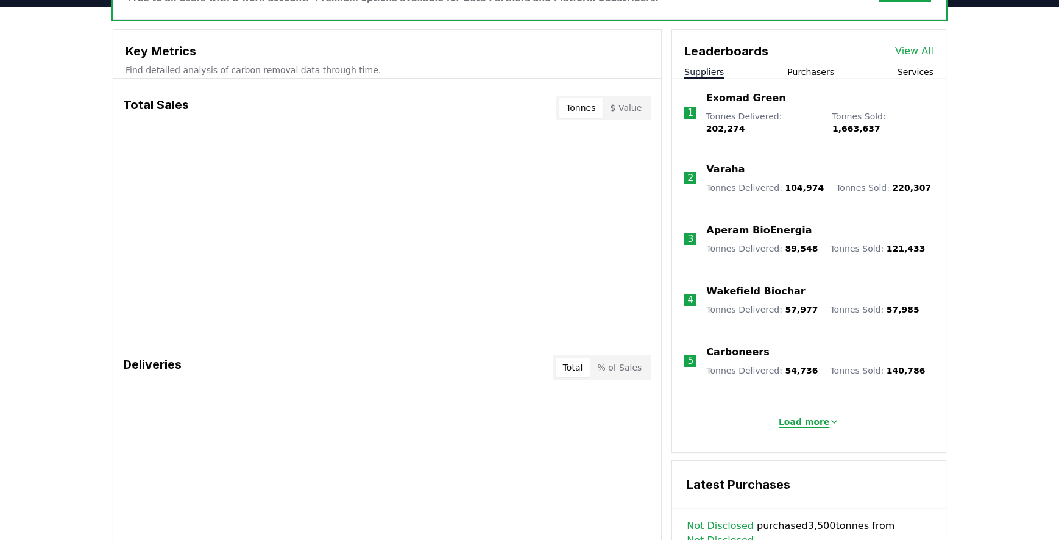 This screenshot has height=540, width=1059. I want to click on button: Services, so click(915, 72).